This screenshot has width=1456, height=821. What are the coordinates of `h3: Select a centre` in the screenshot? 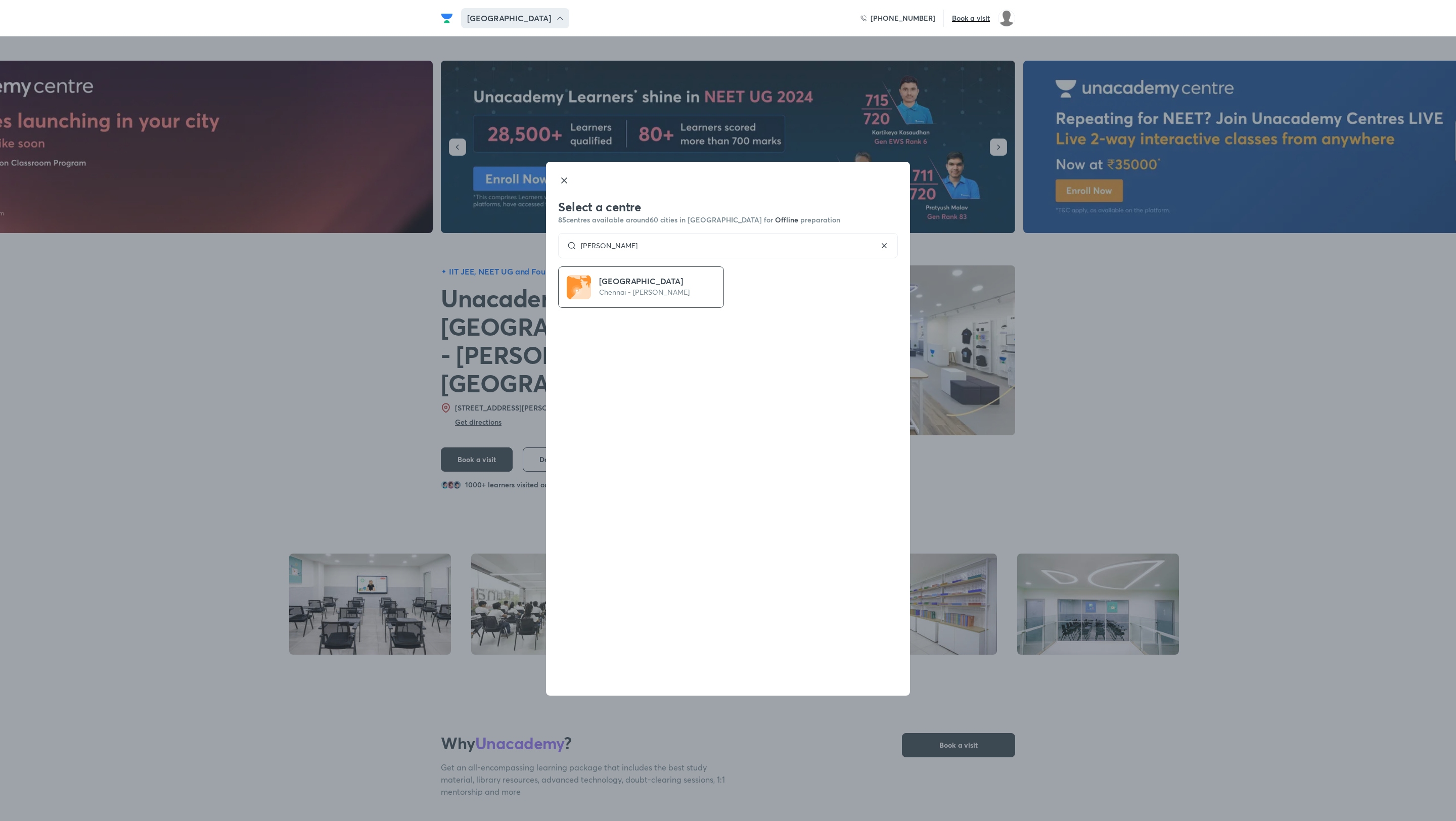 It's located at (728, 207).